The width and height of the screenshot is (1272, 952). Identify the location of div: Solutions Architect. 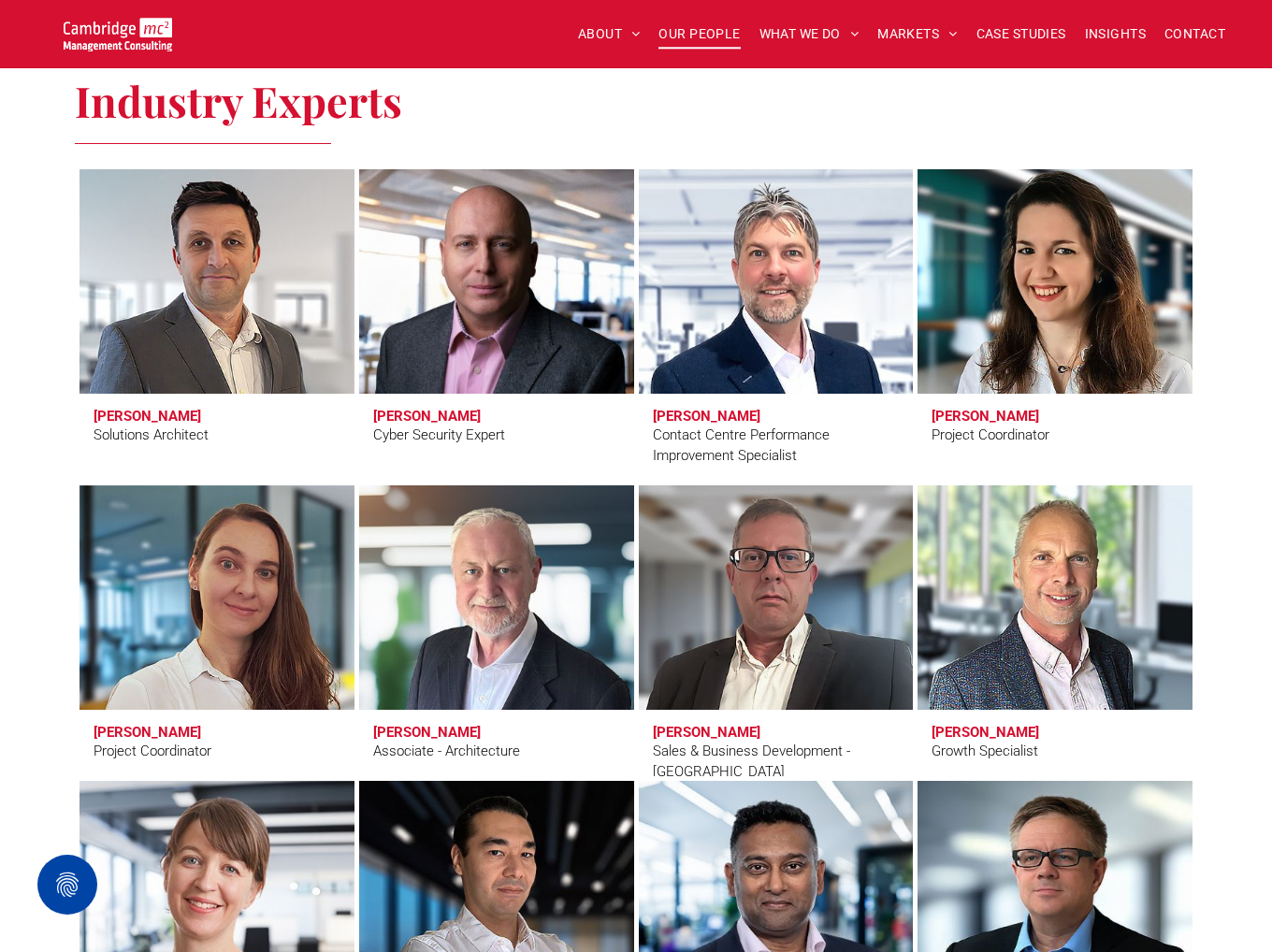
(151, 435).